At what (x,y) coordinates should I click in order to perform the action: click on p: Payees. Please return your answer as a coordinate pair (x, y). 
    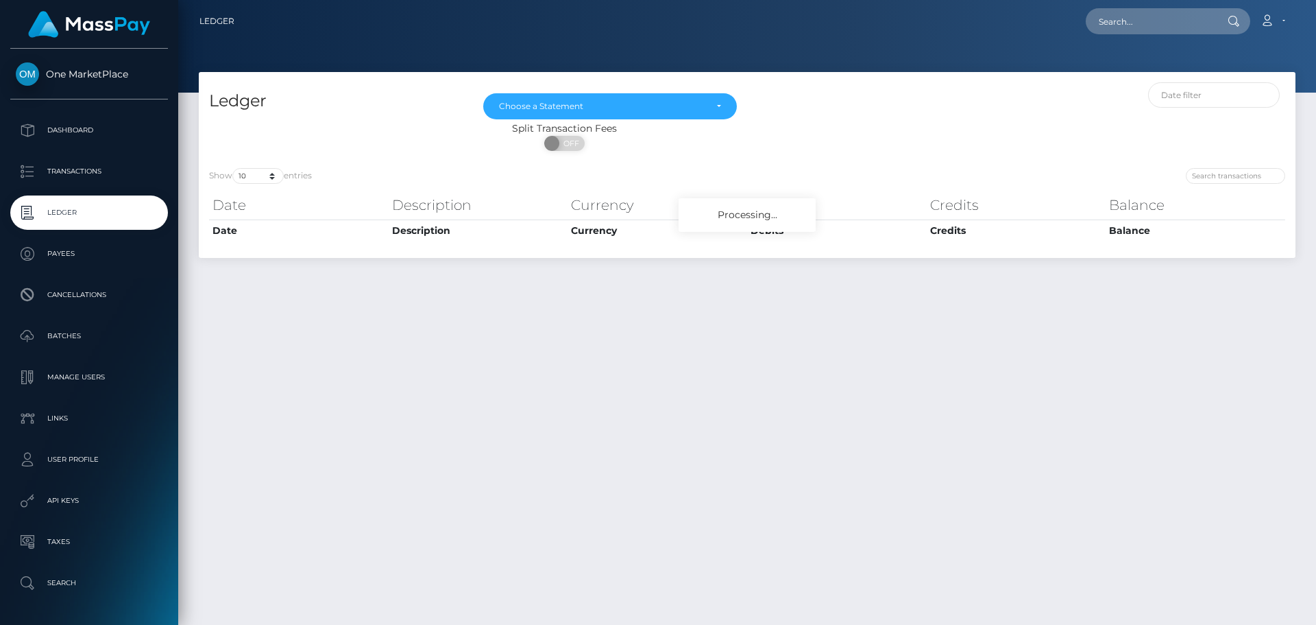
    Looking at the image, I should click on (89, 254).